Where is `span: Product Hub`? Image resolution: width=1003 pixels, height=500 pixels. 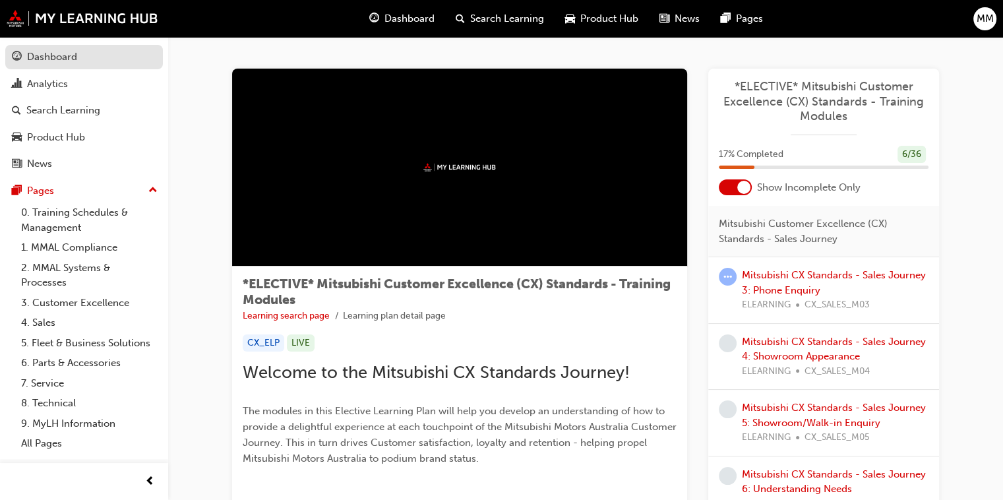 span: Product Hub is located at coordinates (609, 18).